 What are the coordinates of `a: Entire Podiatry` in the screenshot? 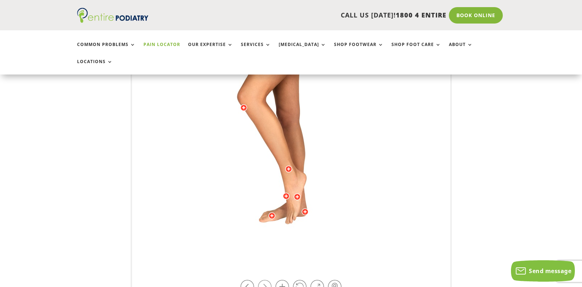 It's located at (113, 21).